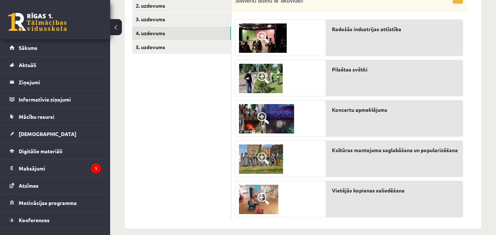 This screenshot has width=496, height=235. Describe the element at coordinates (366, 29) in the screenshot. I see `span: Radošās industrijas attīstība` at that location.